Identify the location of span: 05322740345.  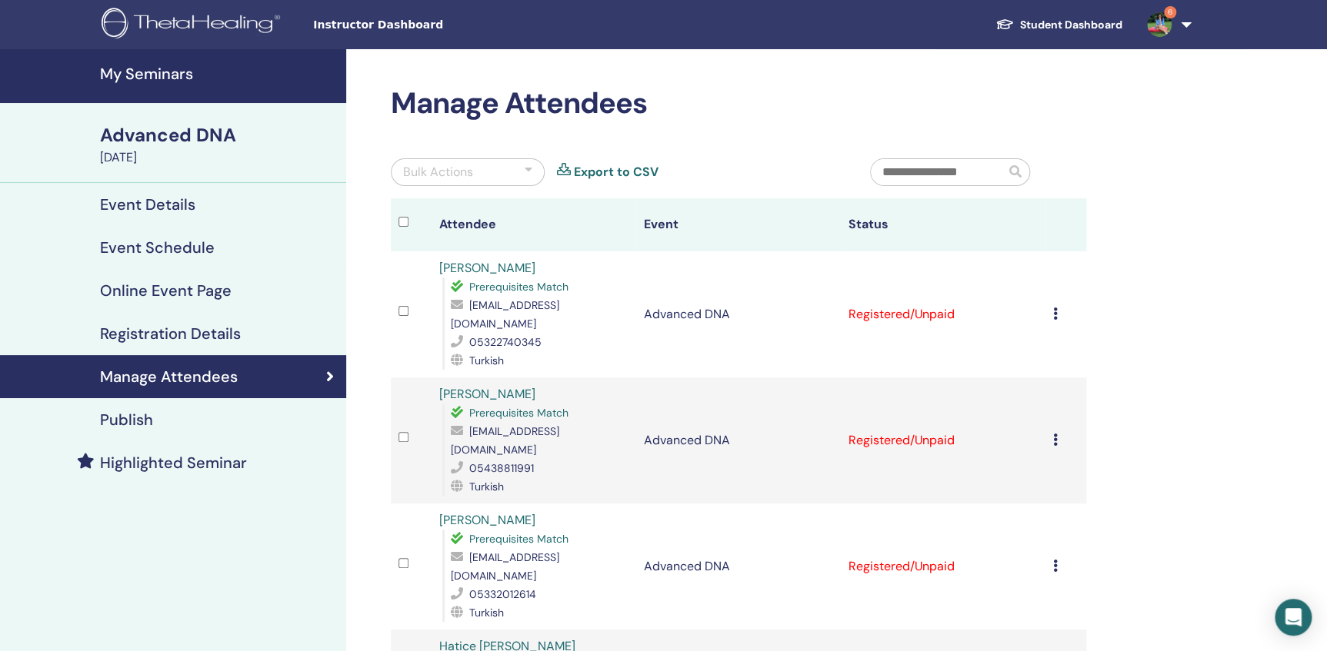
(505, 342).